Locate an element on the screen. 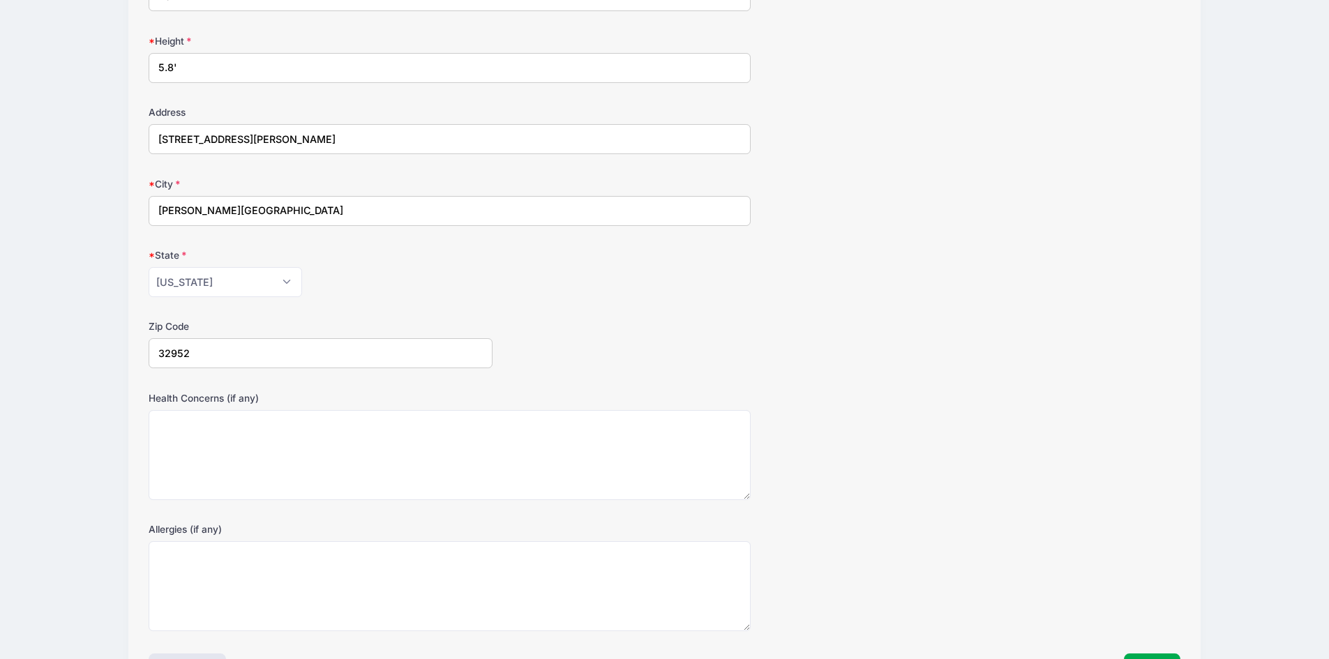  label: State is located at coordinates (320, 255).